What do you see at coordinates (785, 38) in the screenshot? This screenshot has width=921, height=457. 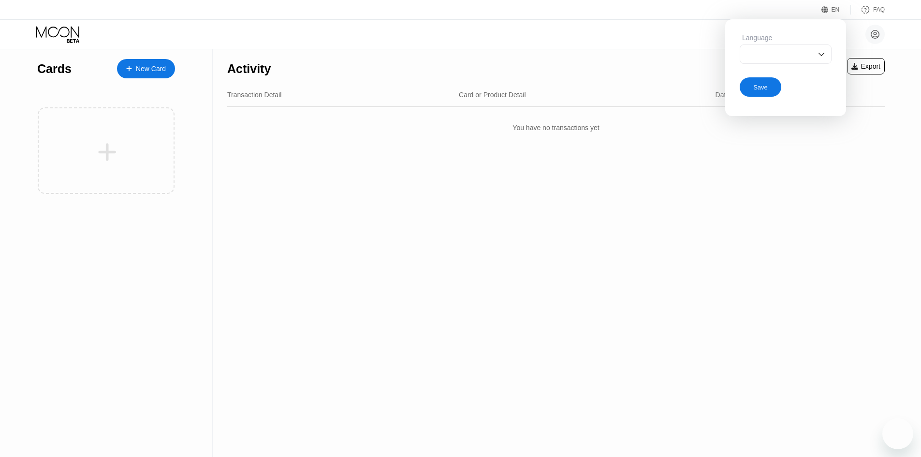 I see `div: Language` at bounding box center [785, 38].